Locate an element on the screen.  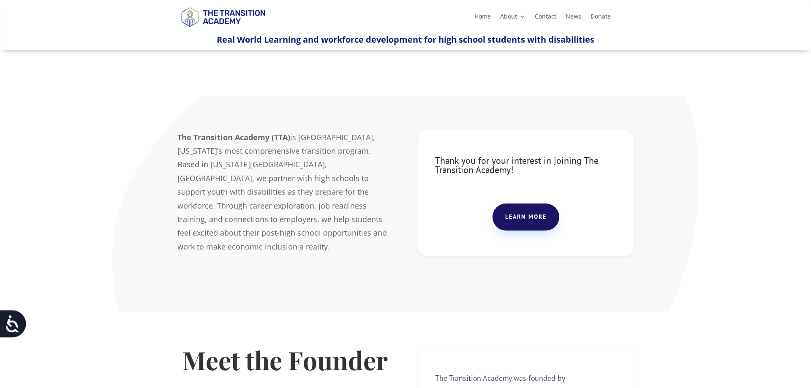
img: TTA Brand_TTA Primary Logo_Horizontal_Light BG is located at coordinates (223, 16).